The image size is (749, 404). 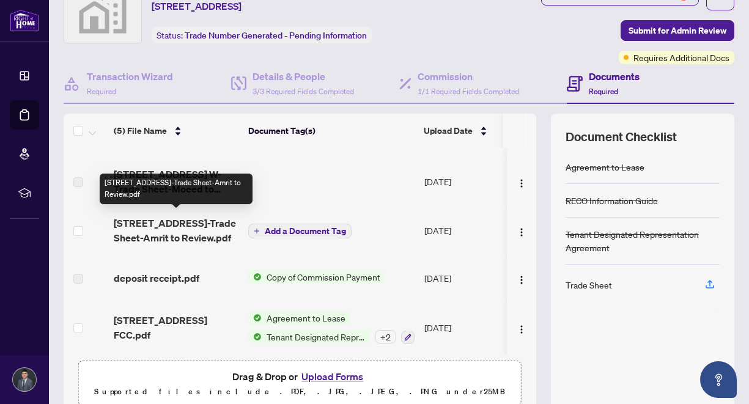 I want to click on span: (5) File Name, so click(x=140, y=131).